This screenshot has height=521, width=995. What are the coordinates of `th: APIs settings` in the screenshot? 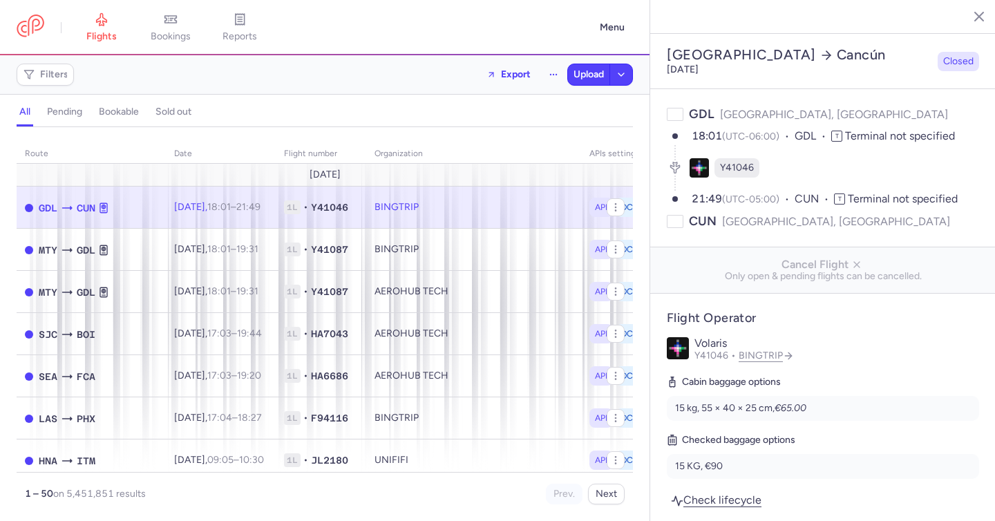 It's located at (614, 154).